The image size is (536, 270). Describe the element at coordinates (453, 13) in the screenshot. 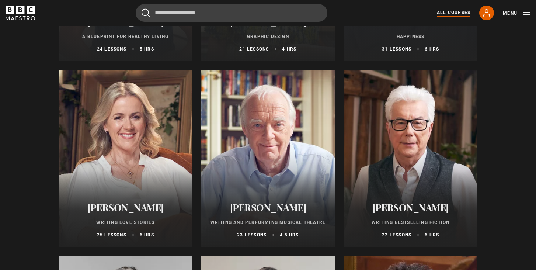

I see `a: All Courses` at that location.